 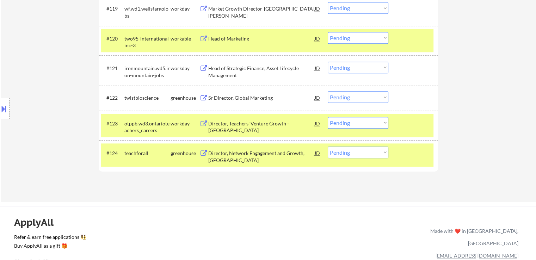 What do you see at coordinates (49, 246) in the screenshot?
I see `div: Buy ApplyAll as a gift 🎁` at bounding box center [49, 246].